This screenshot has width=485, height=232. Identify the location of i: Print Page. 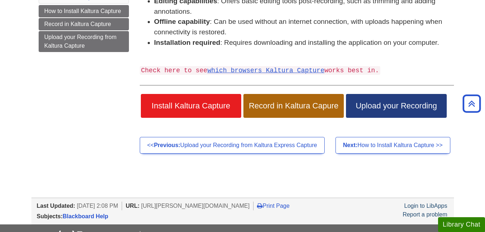
(260, 205).